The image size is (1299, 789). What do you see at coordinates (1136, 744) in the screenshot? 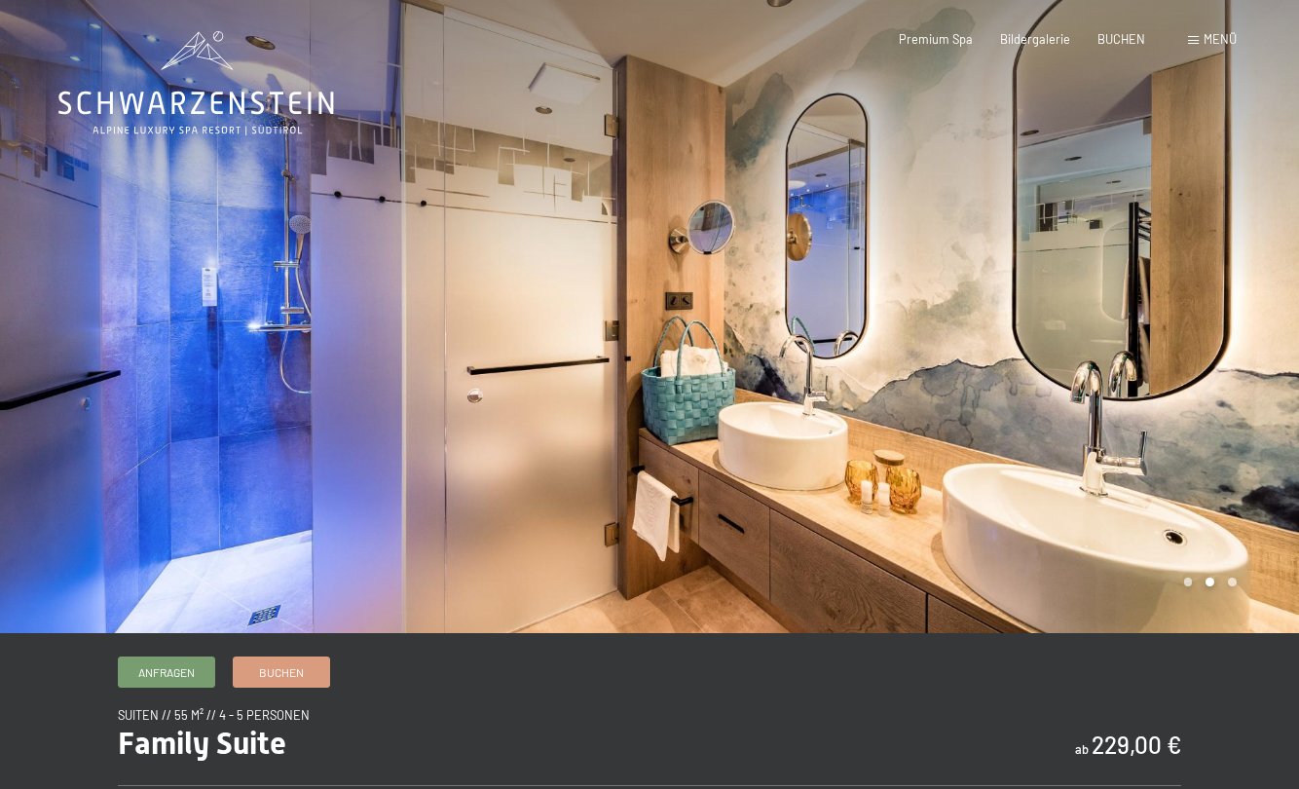
I see `b: 229,00 €` at bounding box center [1136, 744].